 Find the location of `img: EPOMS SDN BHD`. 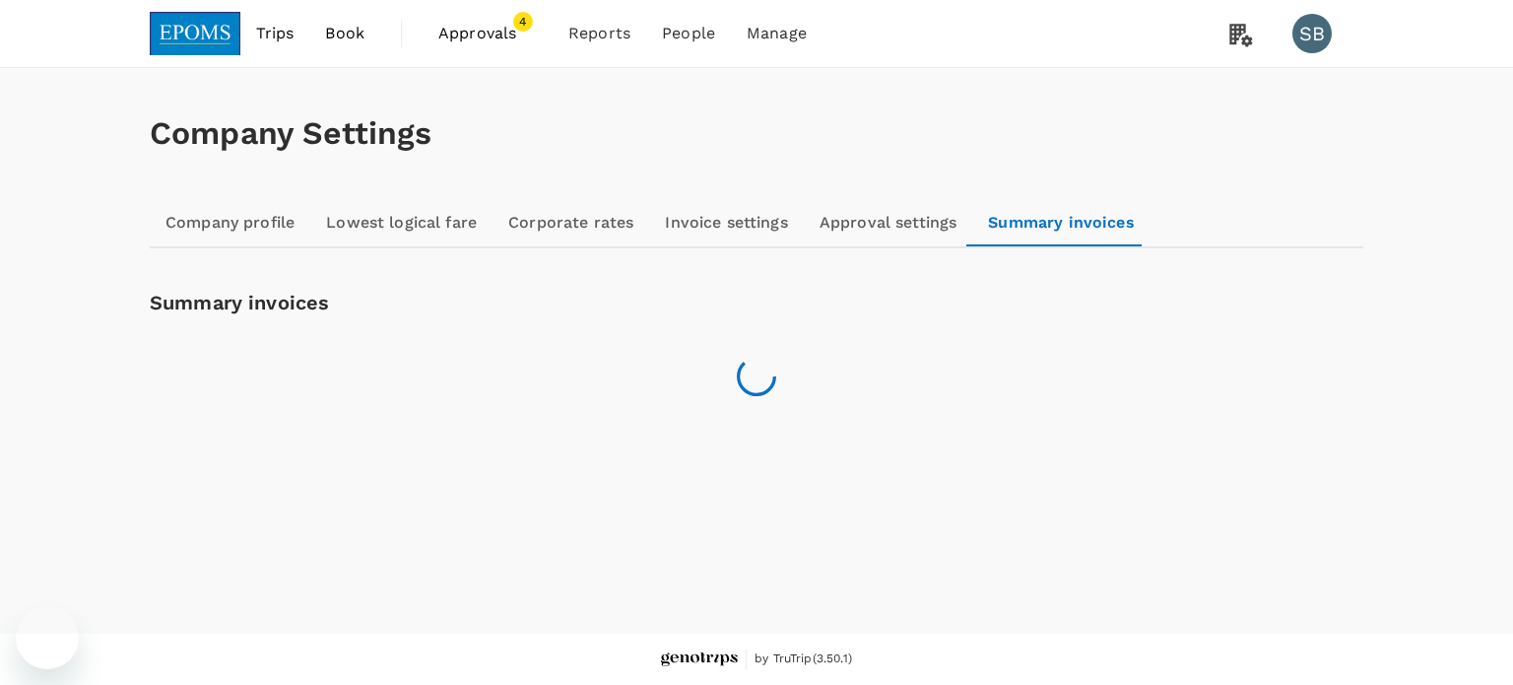

img: EPOMS SDN BHD is located at coordinates (195, 34).